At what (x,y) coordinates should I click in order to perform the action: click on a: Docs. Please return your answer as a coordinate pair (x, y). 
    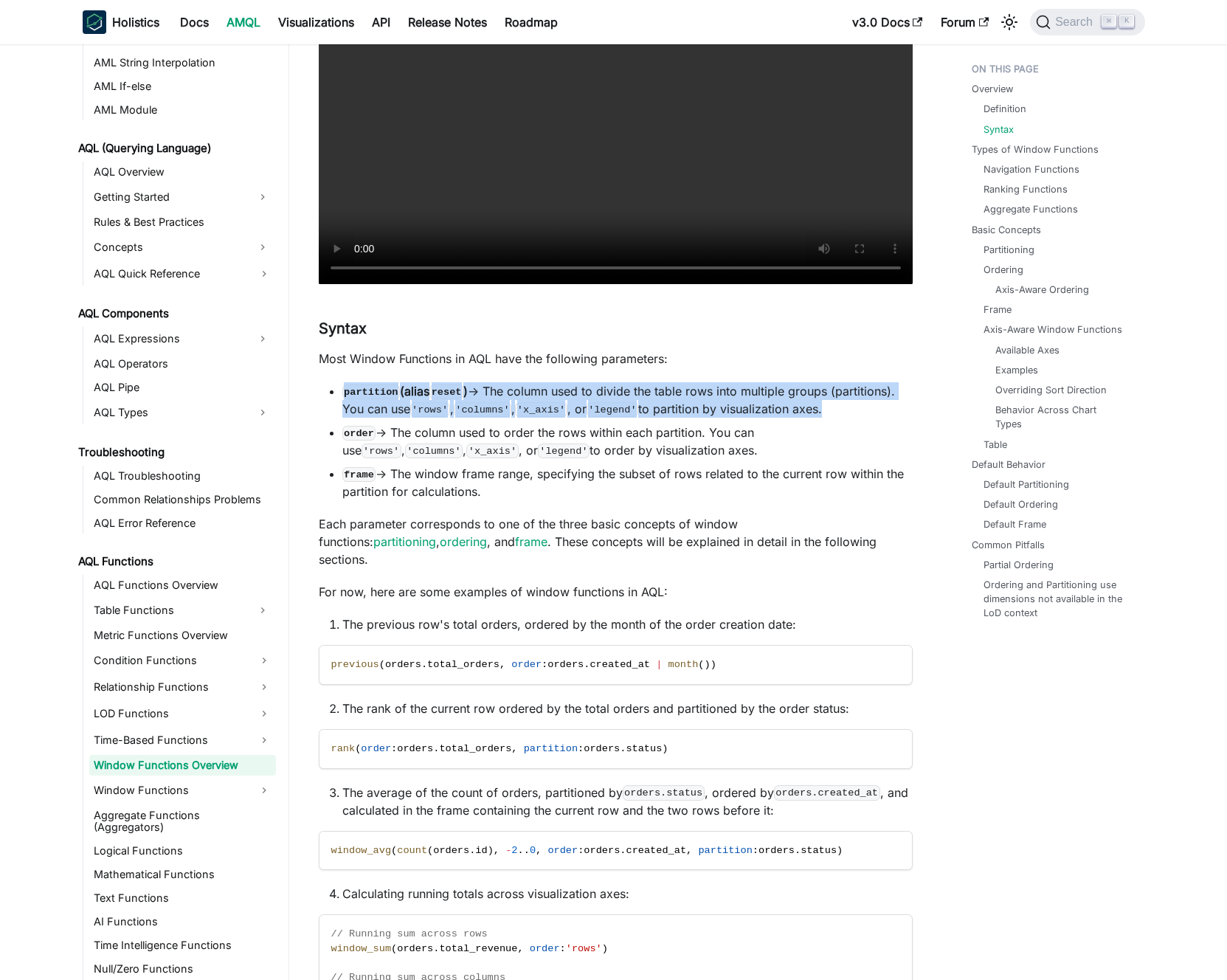
    Looking at the image, I should click on (194, 22).